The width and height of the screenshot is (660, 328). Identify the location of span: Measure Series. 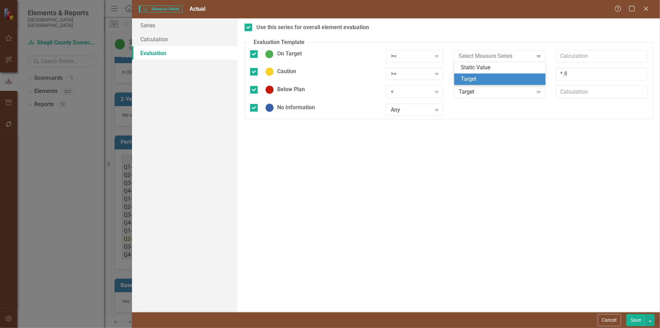
(161, 9).